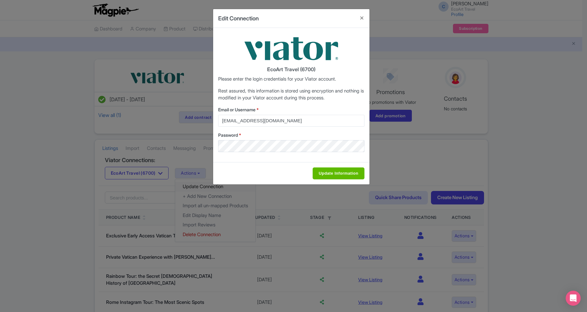 The image size is (587, 312). What do you see at coordinates (291, 70) in the screenshot?
I see `h4: EcoArt Travel (6700)` at bounding box center [291, 70].